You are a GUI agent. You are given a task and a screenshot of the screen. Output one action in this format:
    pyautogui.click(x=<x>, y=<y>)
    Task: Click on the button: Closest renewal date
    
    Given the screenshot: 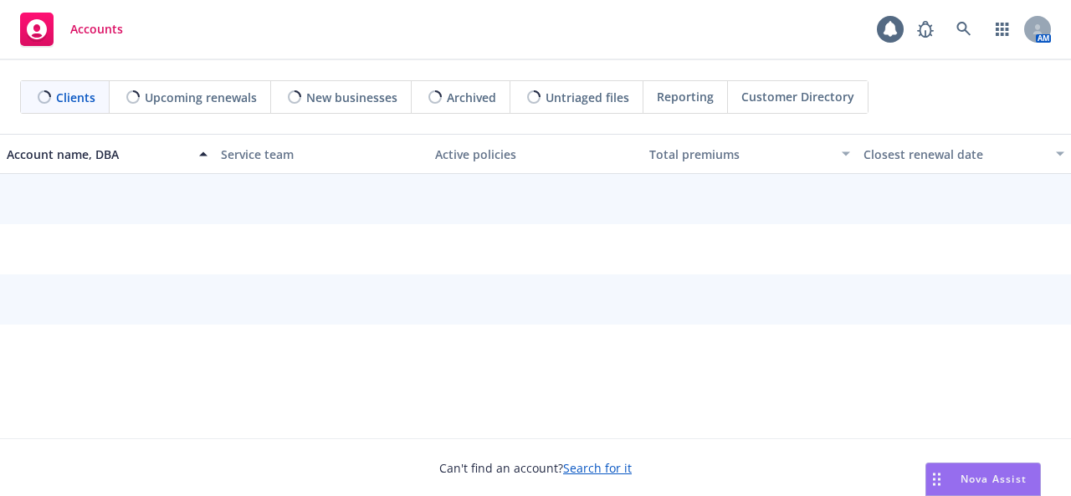 What is the action you would take?
    pyautogui.click(x=964, y=154)
    